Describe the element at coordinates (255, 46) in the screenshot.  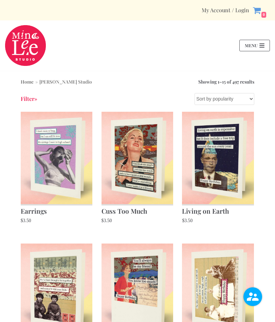
I see `button: Navigation Menu` at that location.